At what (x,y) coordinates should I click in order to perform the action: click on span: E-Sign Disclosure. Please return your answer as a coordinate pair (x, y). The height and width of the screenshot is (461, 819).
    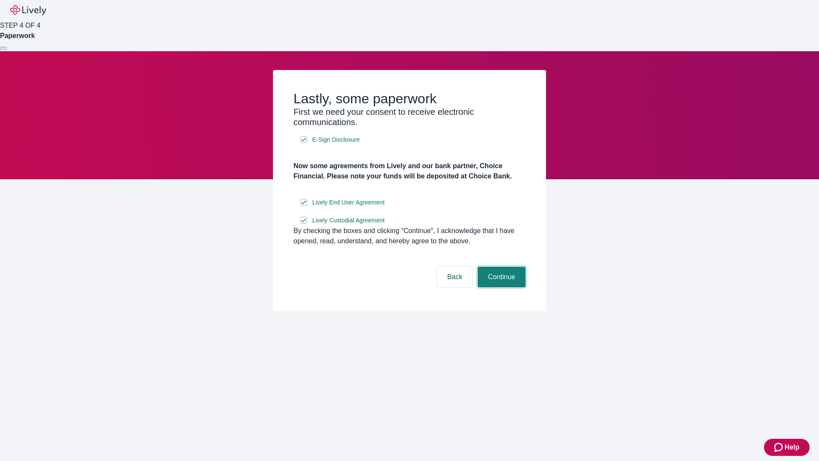
    Looking at the image, I should click on (336, 140).